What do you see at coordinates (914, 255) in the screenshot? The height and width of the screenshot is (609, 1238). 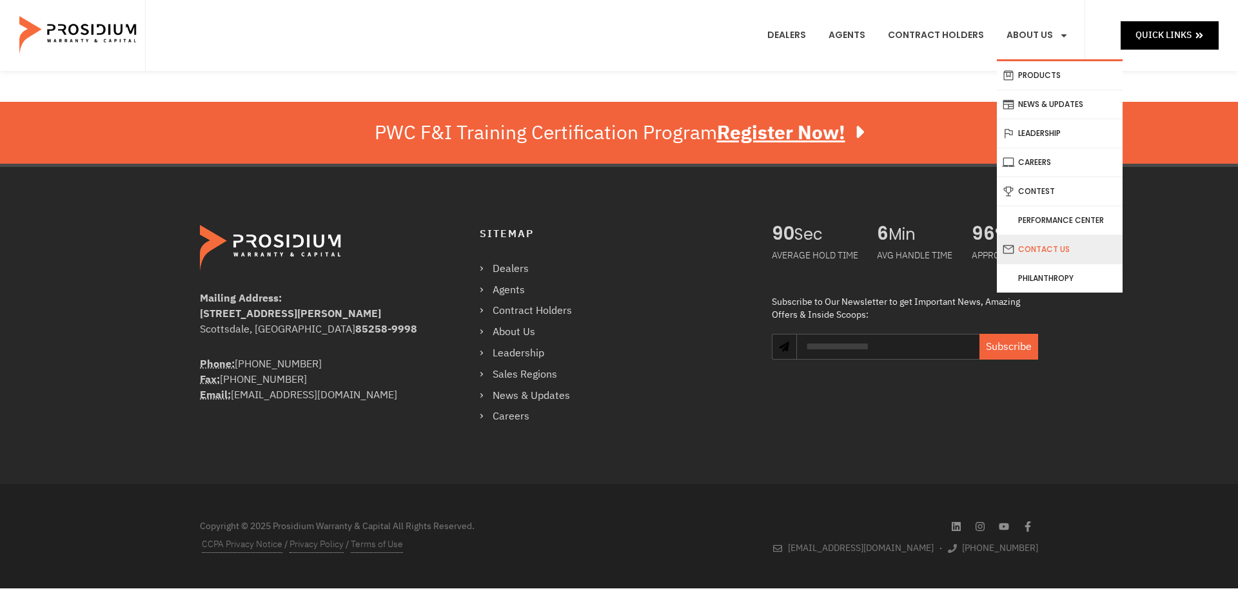 I see `div: AVG HANDLE TIME` at bounding box center [914, 255].